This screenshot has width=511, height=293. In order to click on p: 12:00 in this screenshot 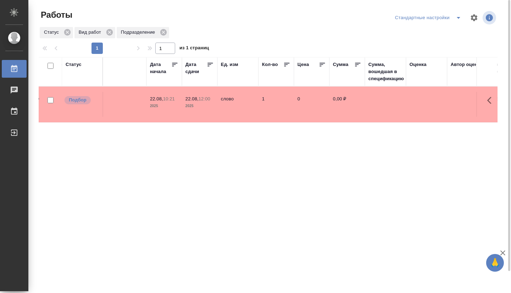, I will do `click(204, 99)`.